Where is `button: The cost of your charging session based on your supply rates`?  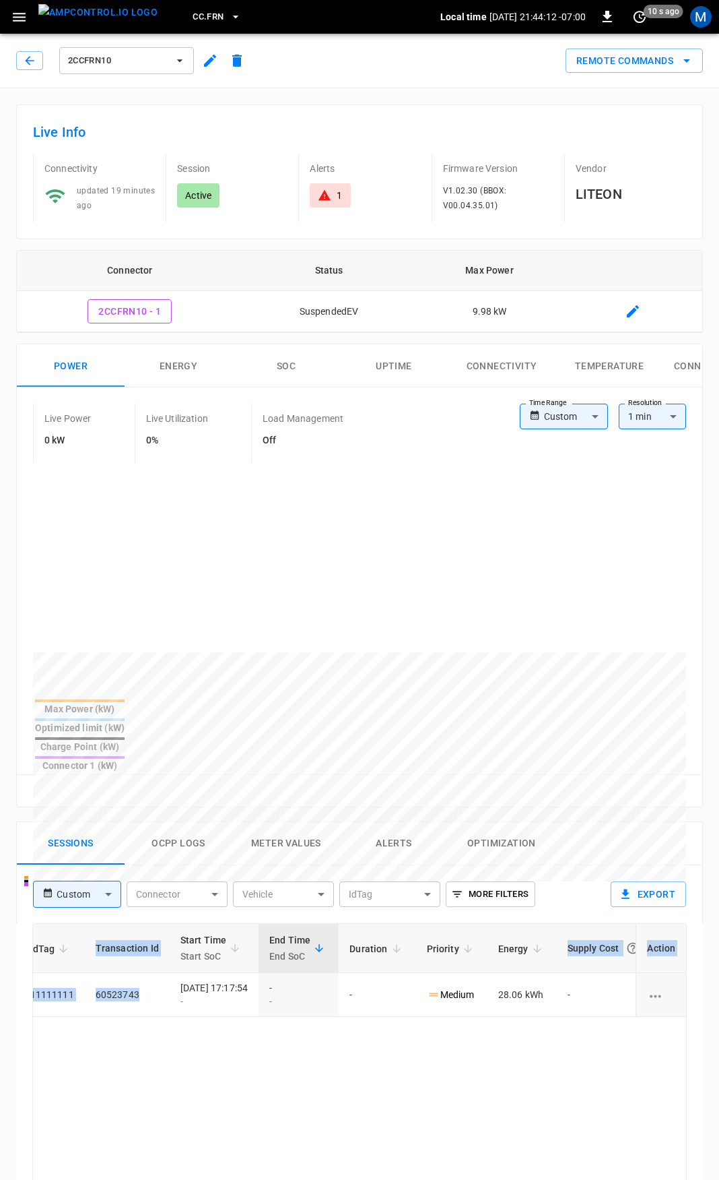 button: The cost of your charging session based on your supply rates is located at coordinates (633, 948).